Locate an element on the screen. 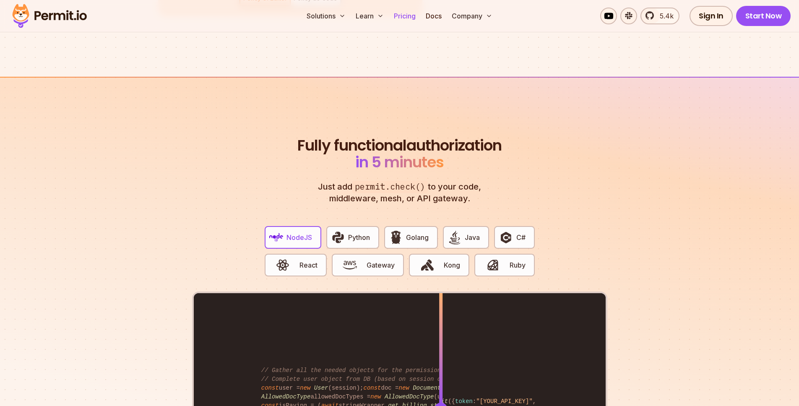 The width and height of the screenshot is (799, 406). span: NodeJS is located at coordinates (299, 237).